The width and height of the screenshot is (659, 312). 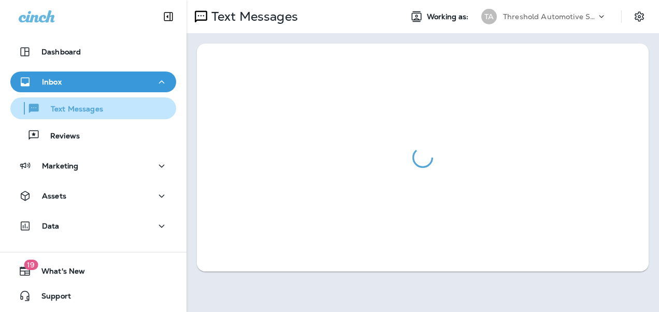 I want to click on span: Support, so click(x=51, y=298).